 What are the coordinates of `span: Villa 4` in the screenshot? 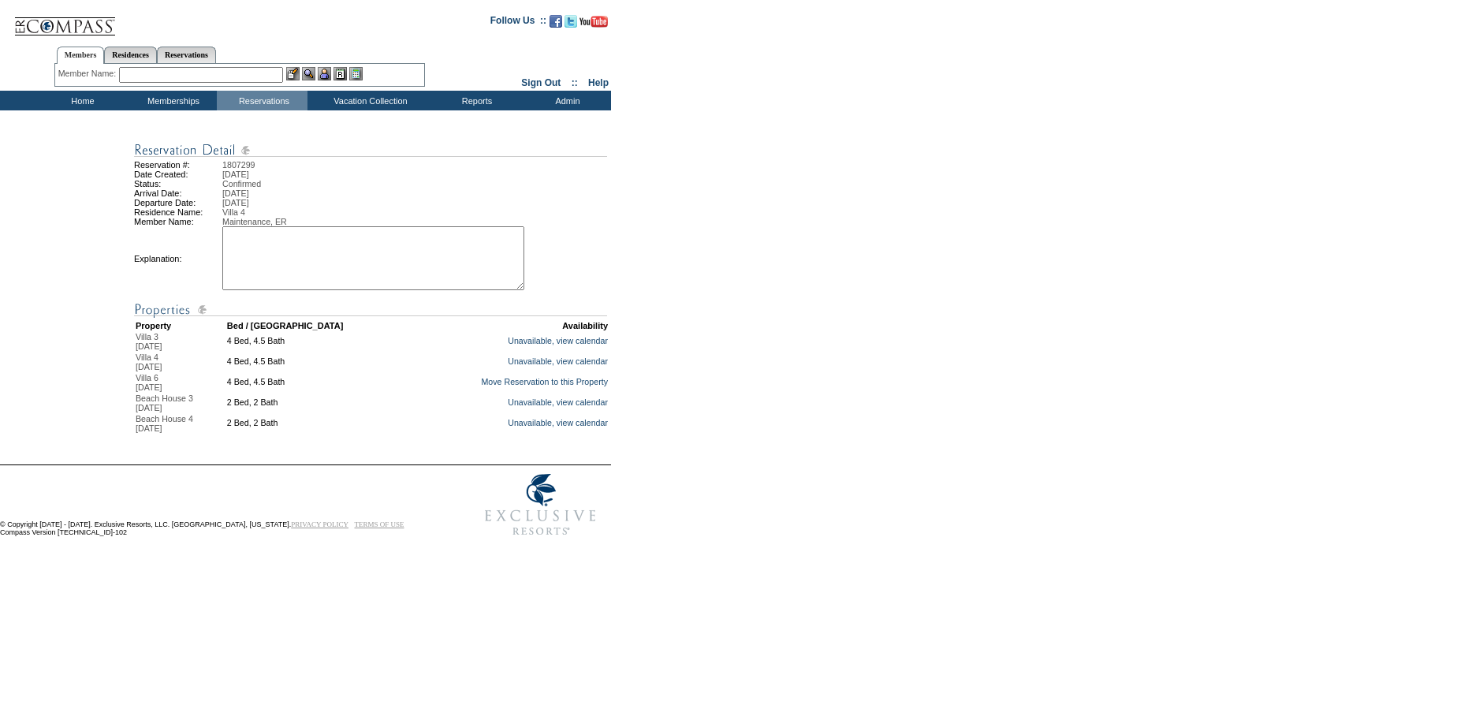 It's located at (233, 212).